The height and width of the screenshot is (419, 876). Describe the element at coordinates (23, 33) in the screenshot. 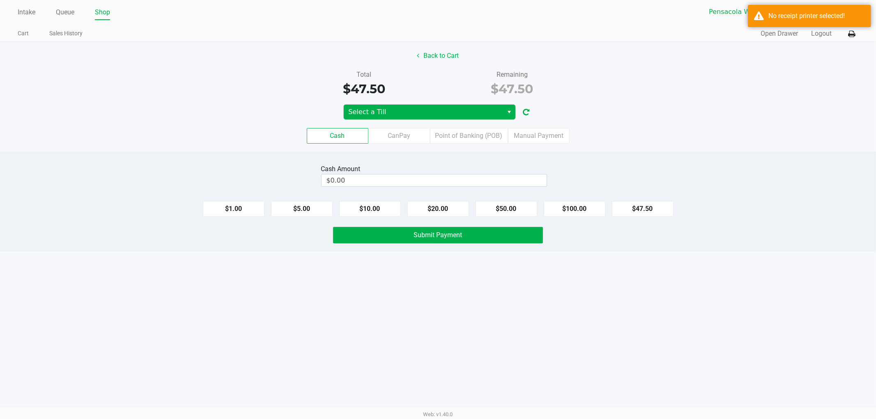

I see `a: Cart` at that location.